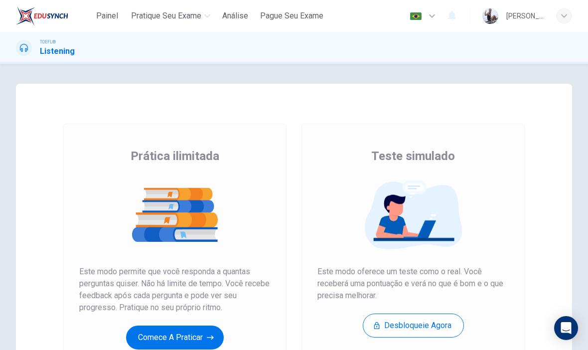  Describe the element at coordinates (413, 156) in the screenshot. I see `span: Teste simulado` at that location.